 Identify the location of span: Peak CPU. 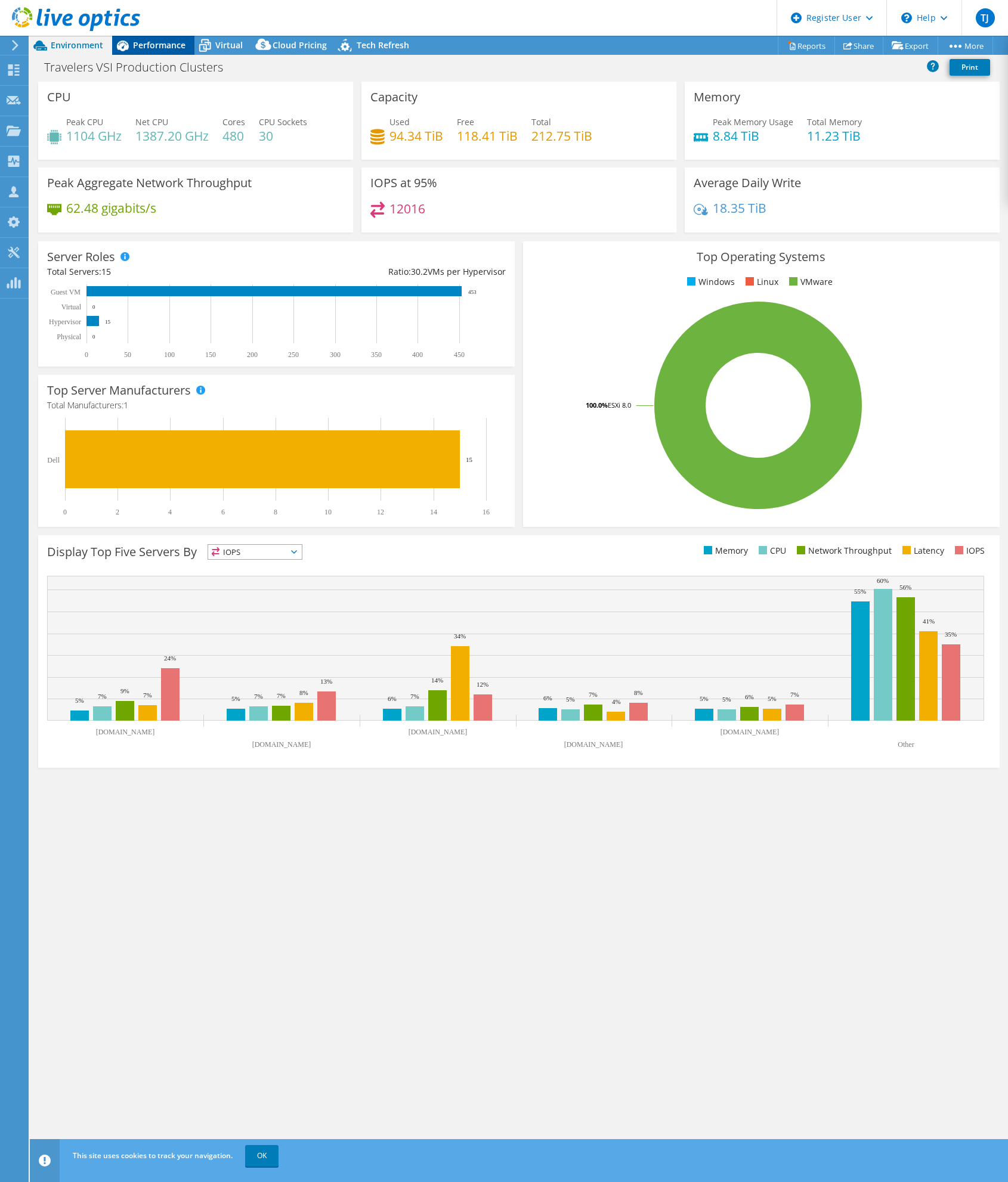
(85, 121).